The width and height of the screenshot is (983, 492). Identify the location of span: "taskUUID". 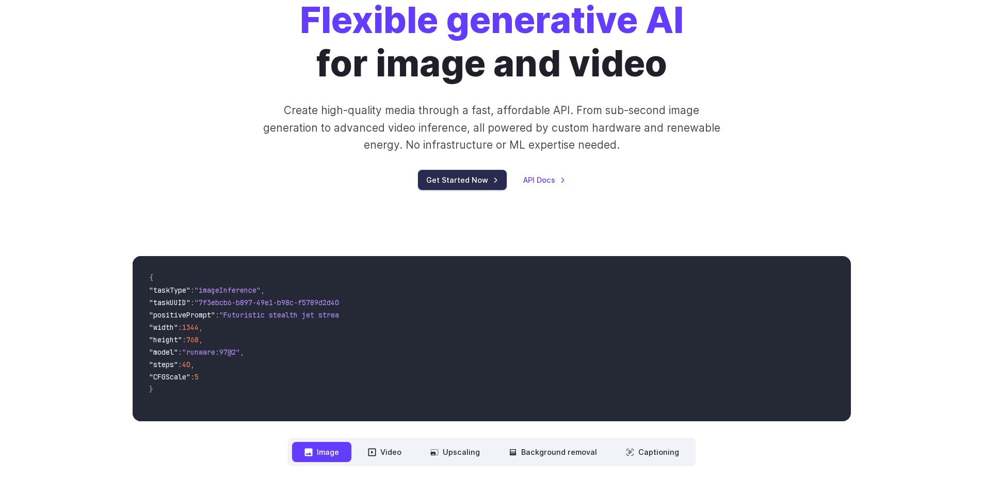
(170, 302).